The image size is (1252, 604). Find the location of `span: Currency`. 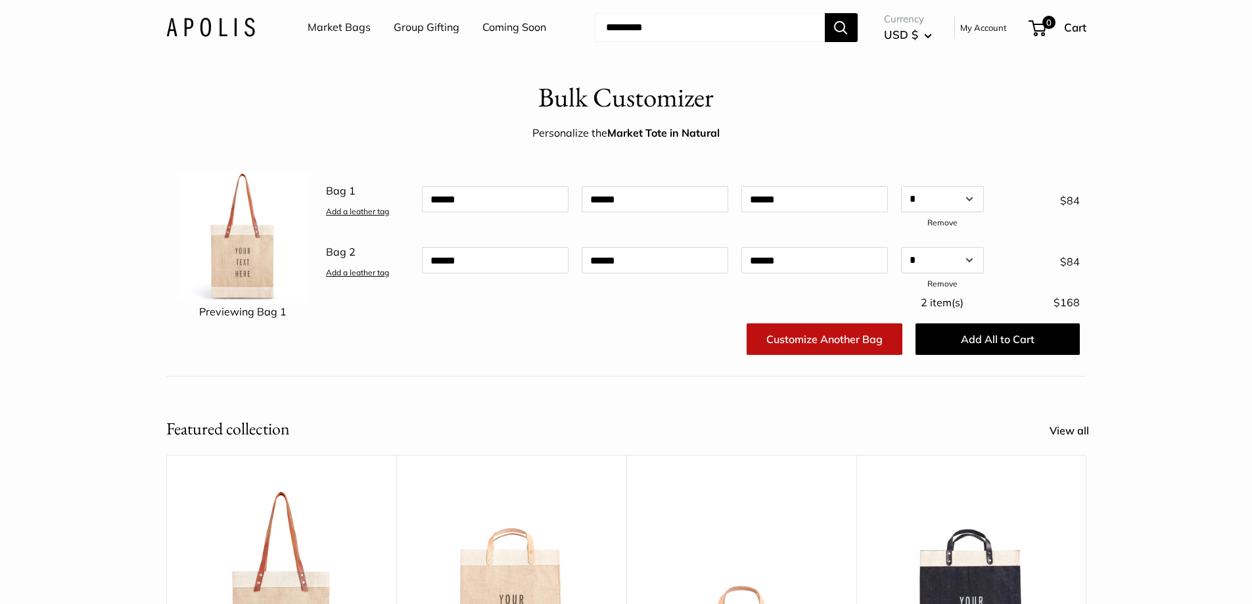

span: Currency is located at coordinates (908, 19).